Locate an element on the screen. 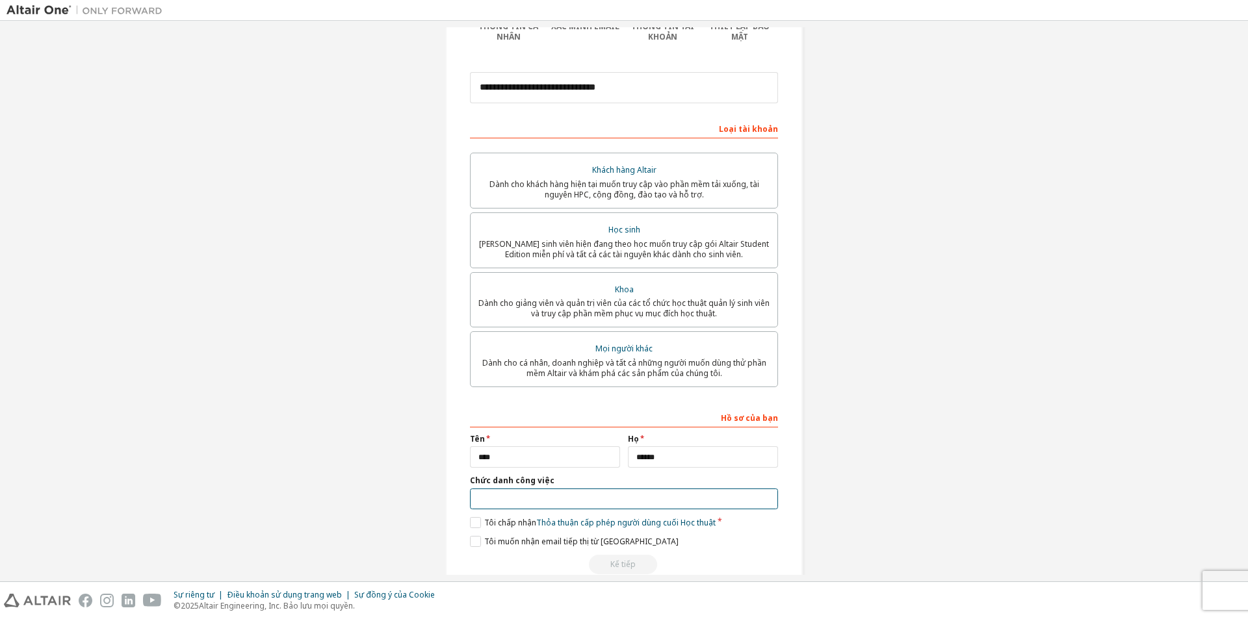 The image size is (1248, 619). font: Mọi người khác is located at coordinates (624, 348).